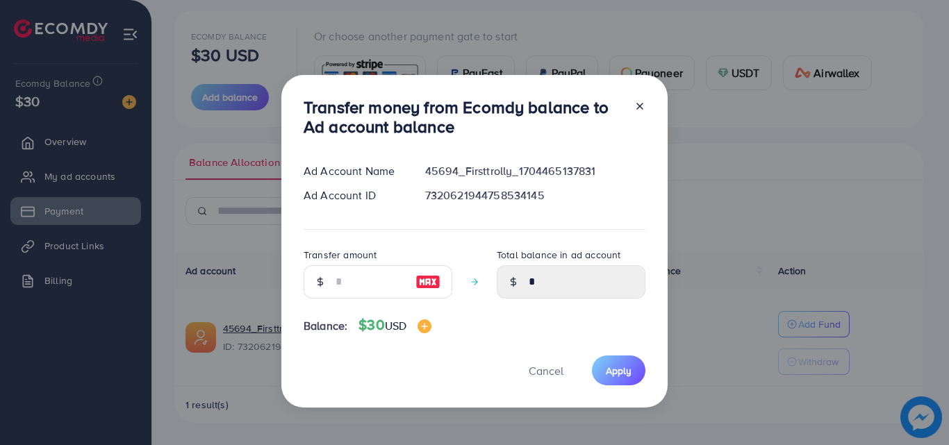  Describe the element at coordinates (340, 255) in the screenshot. I see `label: Transfer amount` at that location.